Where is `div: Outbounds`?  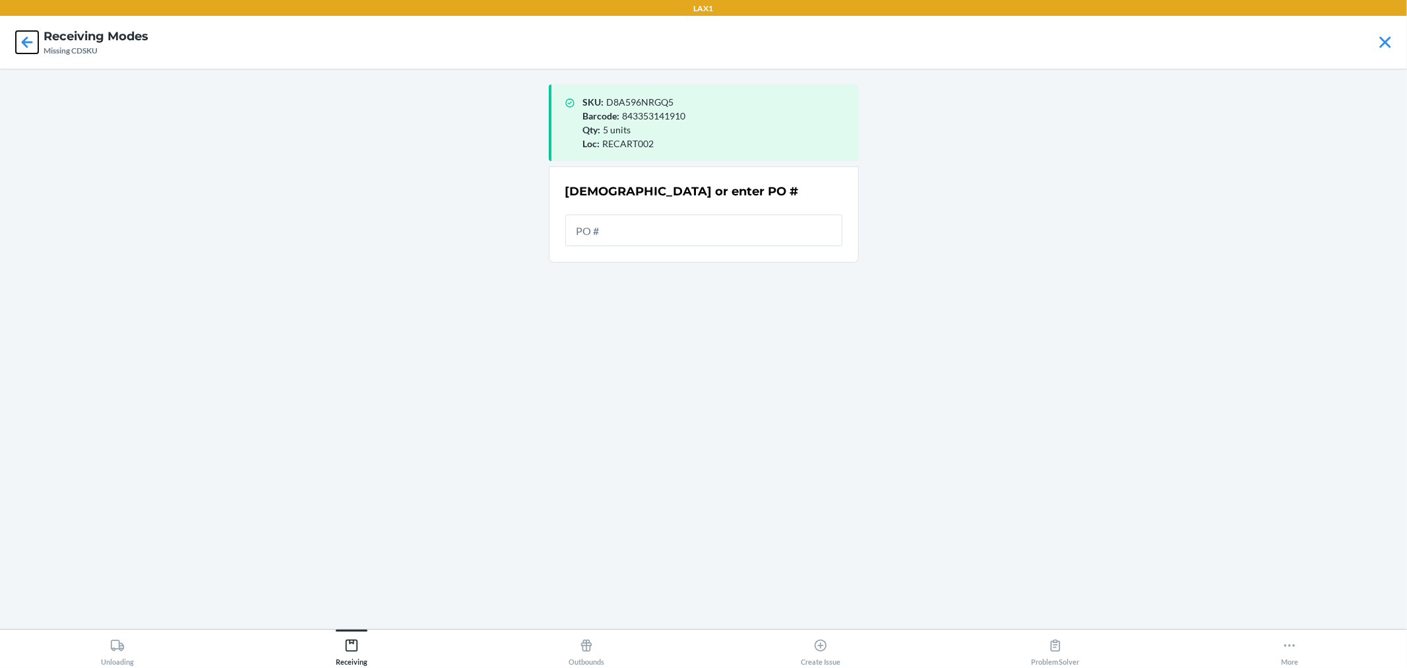
div: Outbounds is located at coordinates (587, 649).